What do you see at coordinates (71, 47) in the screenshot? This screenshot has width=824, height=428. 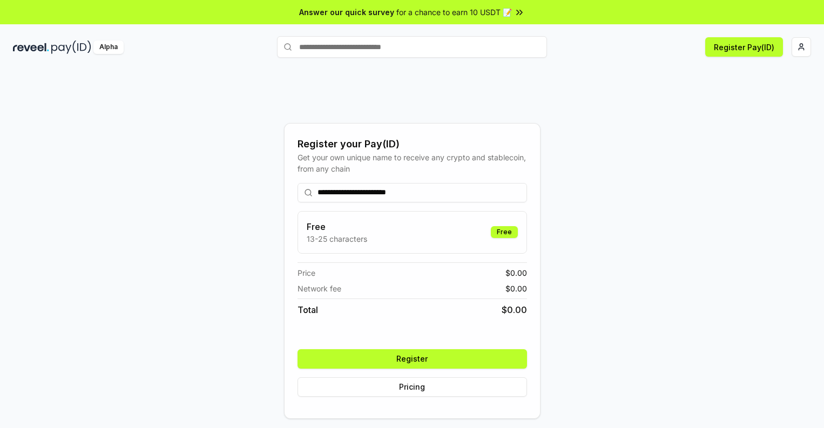 I see `img: pay_id` at bounding box center [71, 47].